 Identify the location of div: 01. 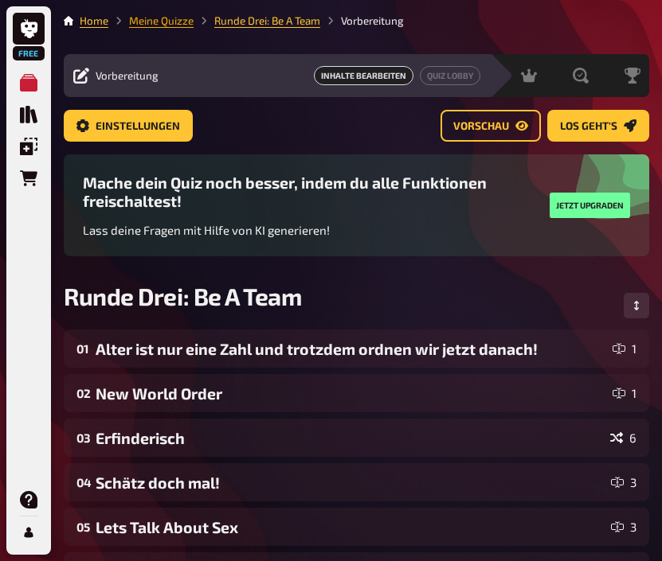
(83, 349).